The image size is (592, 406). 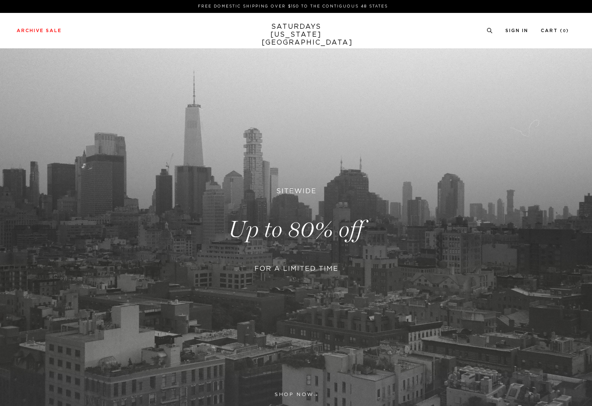 What do you see at coordinates (564, 31) in the screenshot?
I see `small: 0` at bounding box center [564, 31].